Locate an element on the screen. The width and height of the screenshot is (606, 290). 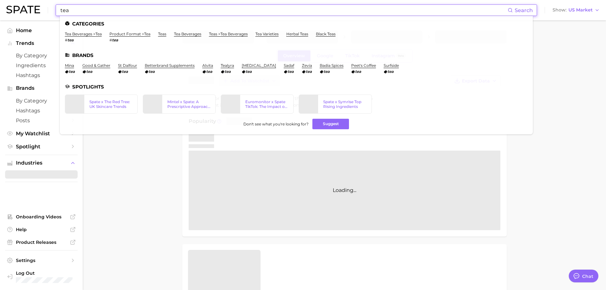
span: Search is located at coordinates (523, 10).